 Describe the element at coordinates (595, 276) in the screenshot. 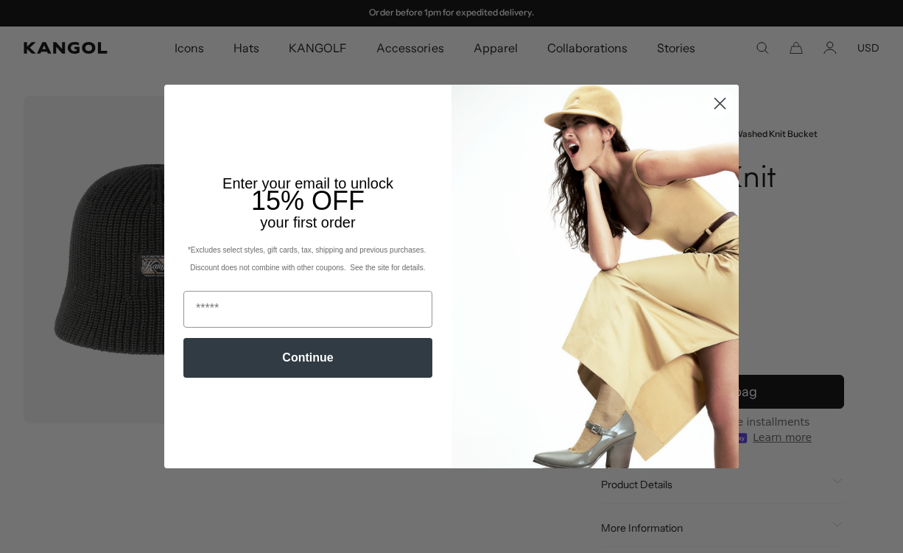

I see `img: 93be19ad-e773-4382-80b9-c9d740c9197f.jpeg` at that location.